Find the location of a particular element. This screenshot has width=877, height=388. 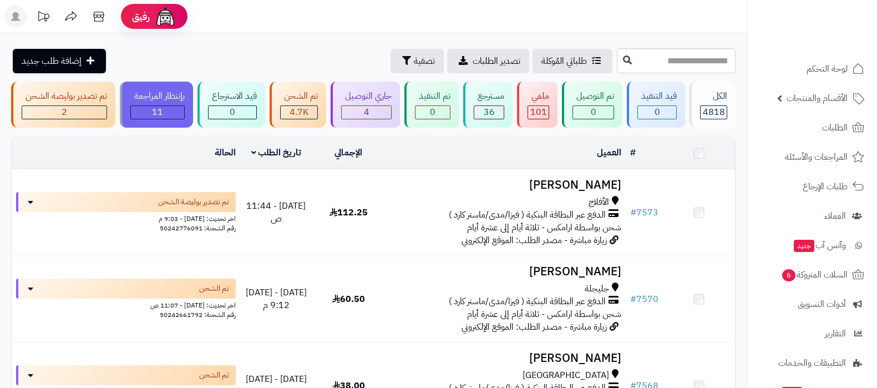

span: طلبات الإرجاع is located at coordinates (825, 186).